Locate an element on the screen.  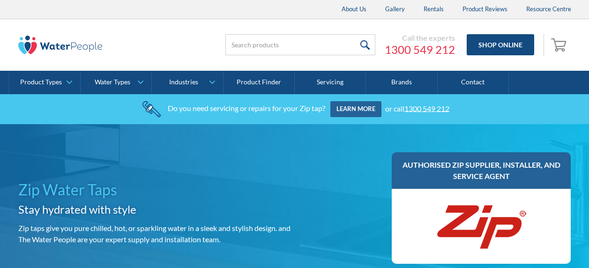
a: Contact is located at coordinates (473, 82).